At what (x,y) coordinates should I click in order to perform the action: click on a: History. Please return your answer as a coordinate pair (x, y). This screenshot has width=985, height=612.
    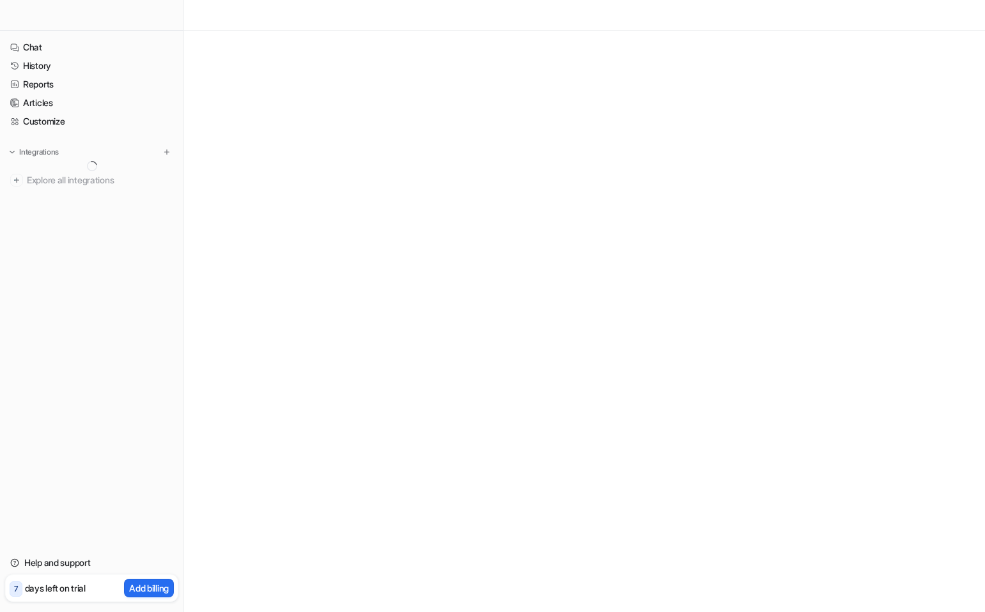
    Looking at the image, I should click on (91, 66).